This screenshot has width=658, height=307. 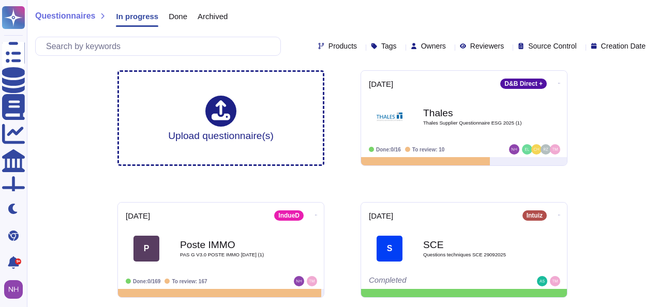 I want to click on input: Search by keywords, so click(x=160, y=46).